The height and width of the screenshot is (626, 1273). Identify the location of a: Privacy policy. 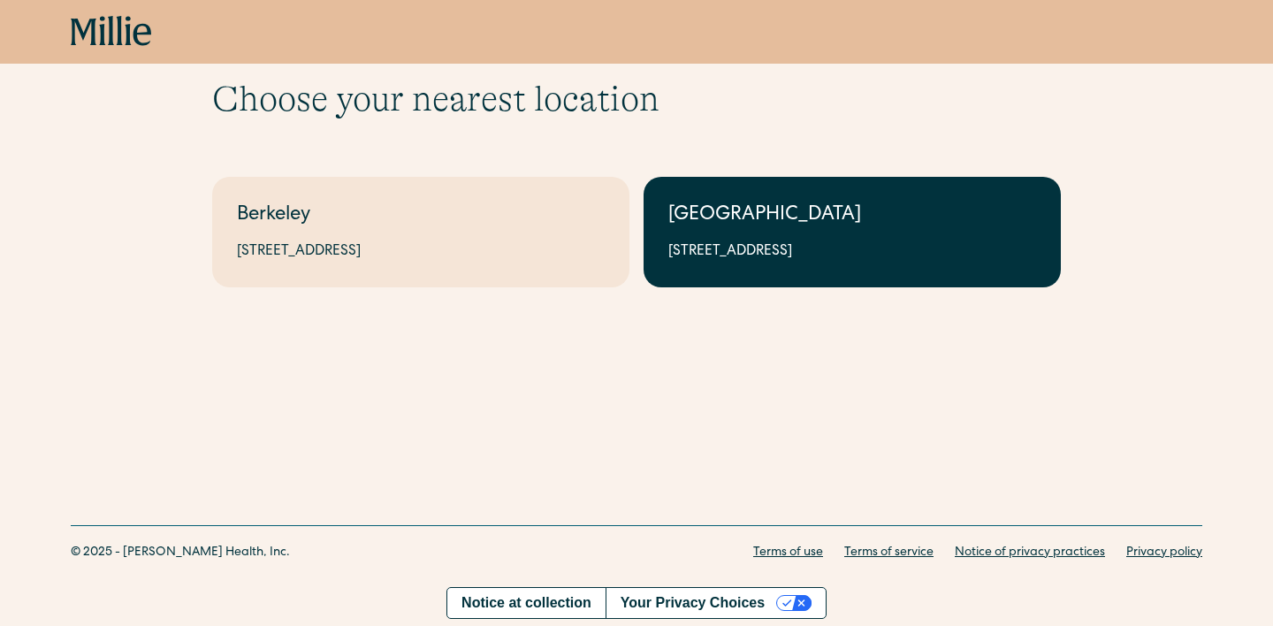
(1164, 552).